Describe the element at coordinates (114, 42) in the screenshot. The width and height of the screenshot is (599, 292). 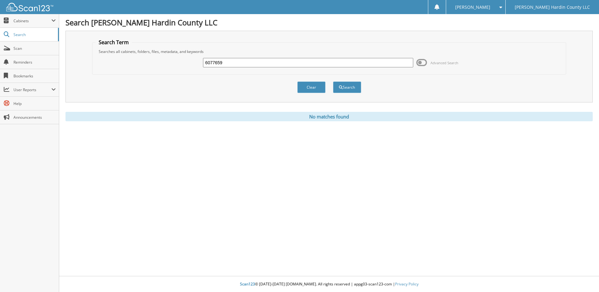
I see `legend: Search Term` at that location.